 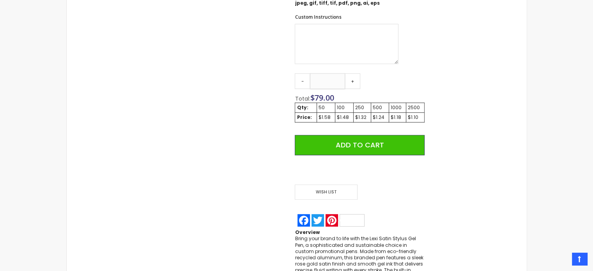 I want to click on div: $1.10, so click(x=415, y=117).